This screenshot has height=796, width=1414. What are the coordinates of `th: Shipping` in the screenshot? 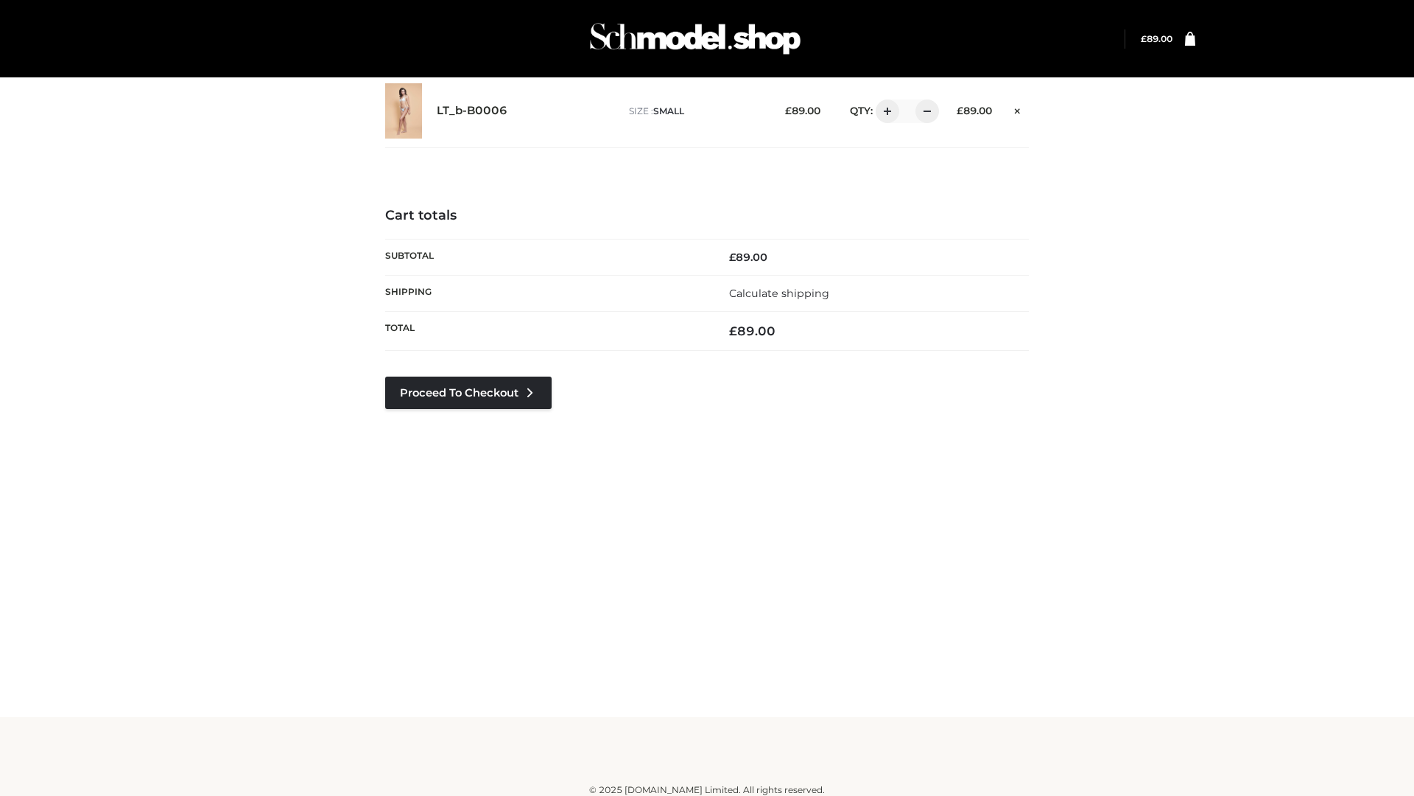 It's located at (546, 292).